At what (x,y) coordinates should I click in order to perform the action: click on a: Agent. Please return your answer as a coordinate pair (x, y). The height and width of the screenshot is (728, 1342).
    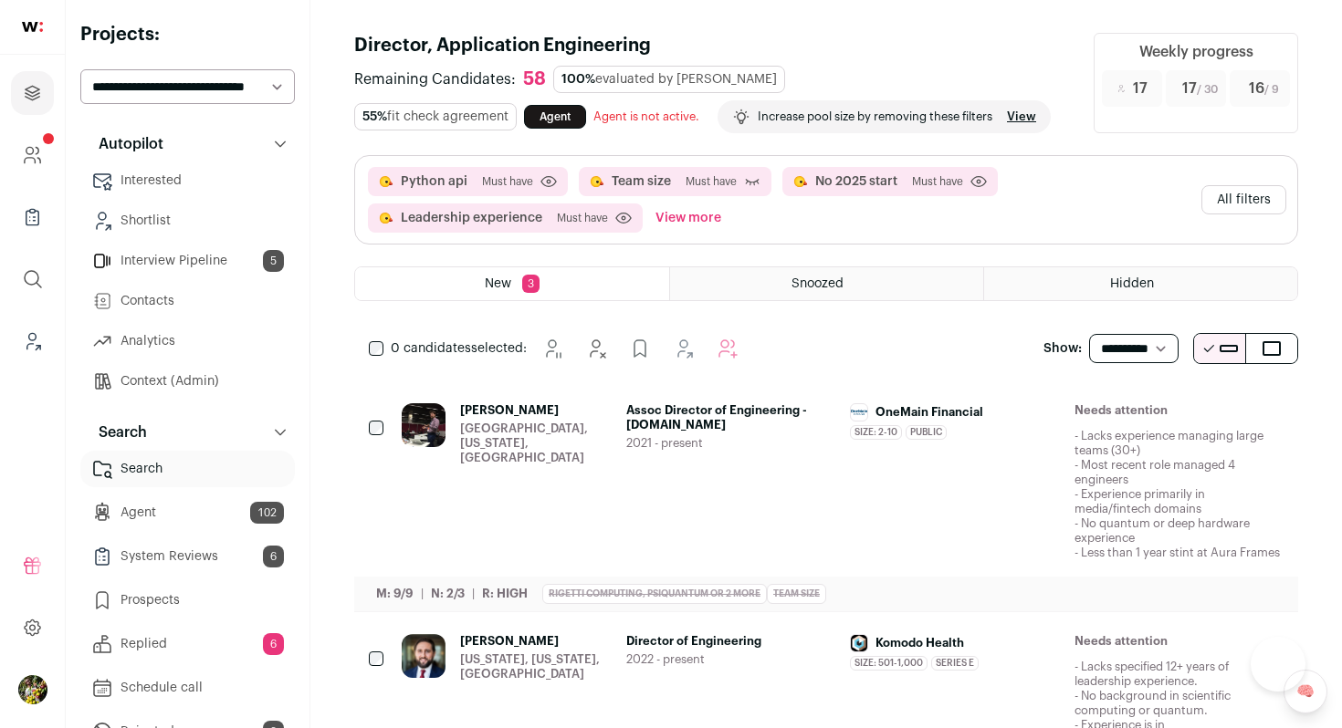
    Looking at the image, I should click on (555, 117).